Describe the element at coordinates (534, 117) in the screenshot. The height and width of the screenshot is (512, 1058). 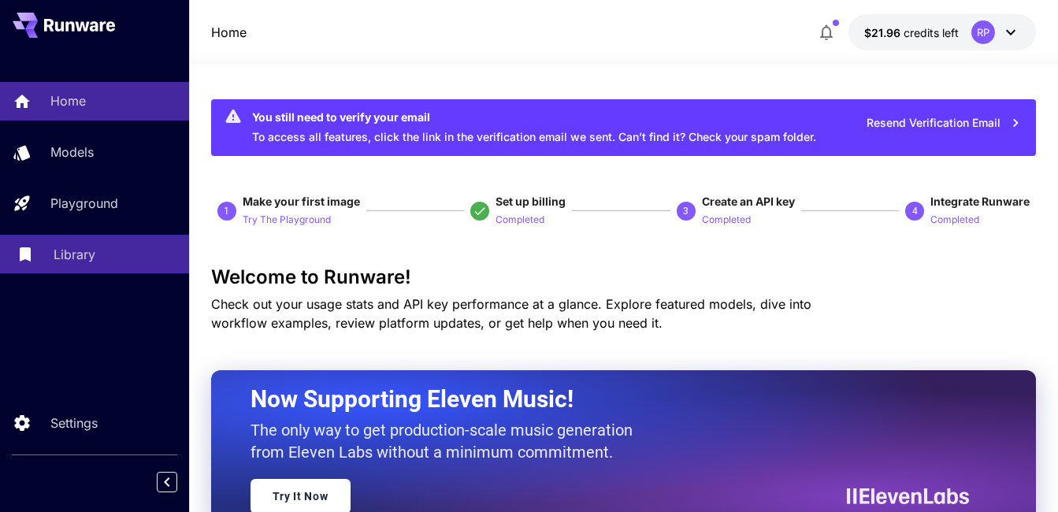
I see `div: You still need to verify your email` at that location.